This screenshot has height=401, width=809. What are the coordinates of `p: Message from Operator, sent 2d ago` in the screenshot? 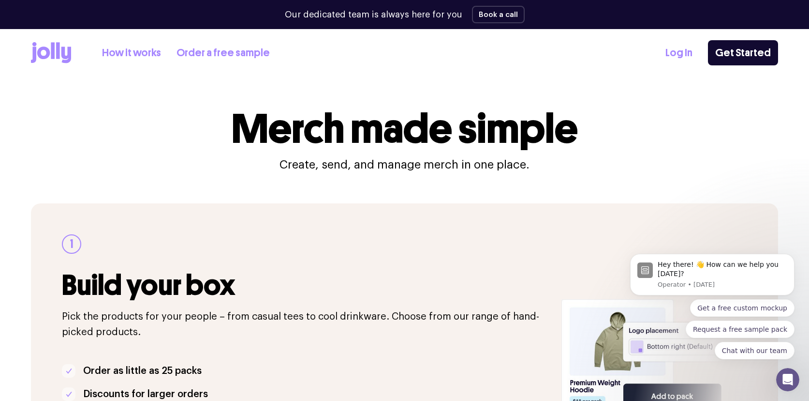 It's located at (107, 105).